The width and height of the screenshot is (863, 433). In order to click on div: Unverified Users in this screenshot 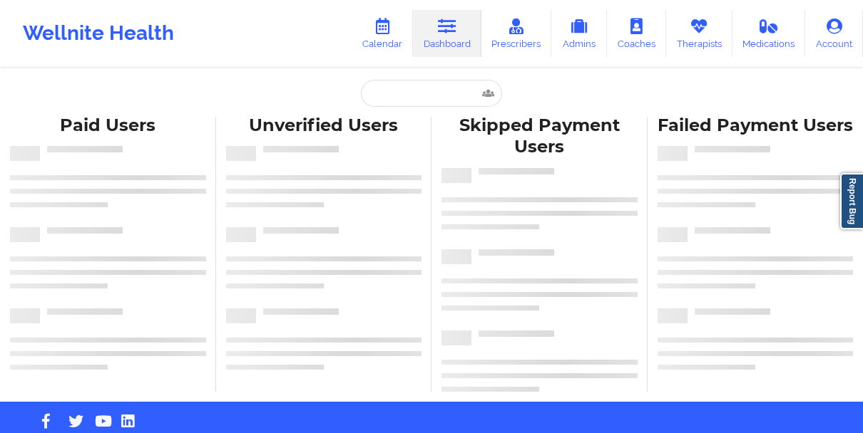, I will do `click(324, 125)`.